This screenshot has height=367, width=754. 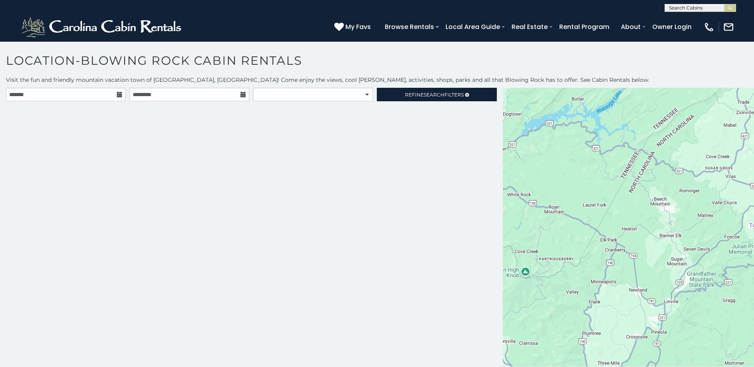 I want to click on span: My Favs, so click(x=358, y=27).